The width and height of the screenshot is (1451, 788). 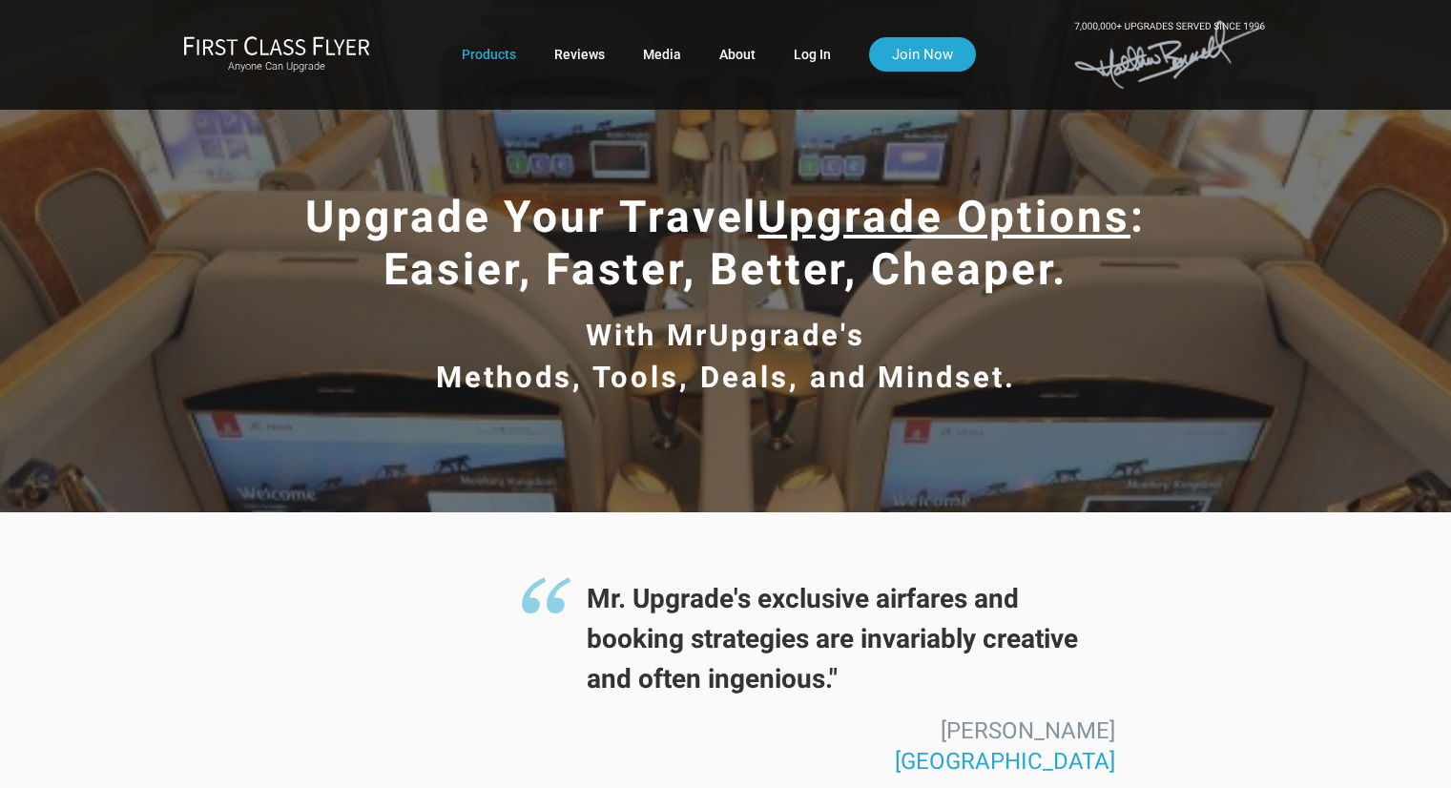 I want to click on span: Upgrade Your Travel : Easier, Faster, Better, Cheaper., so click(x=725, y=242).